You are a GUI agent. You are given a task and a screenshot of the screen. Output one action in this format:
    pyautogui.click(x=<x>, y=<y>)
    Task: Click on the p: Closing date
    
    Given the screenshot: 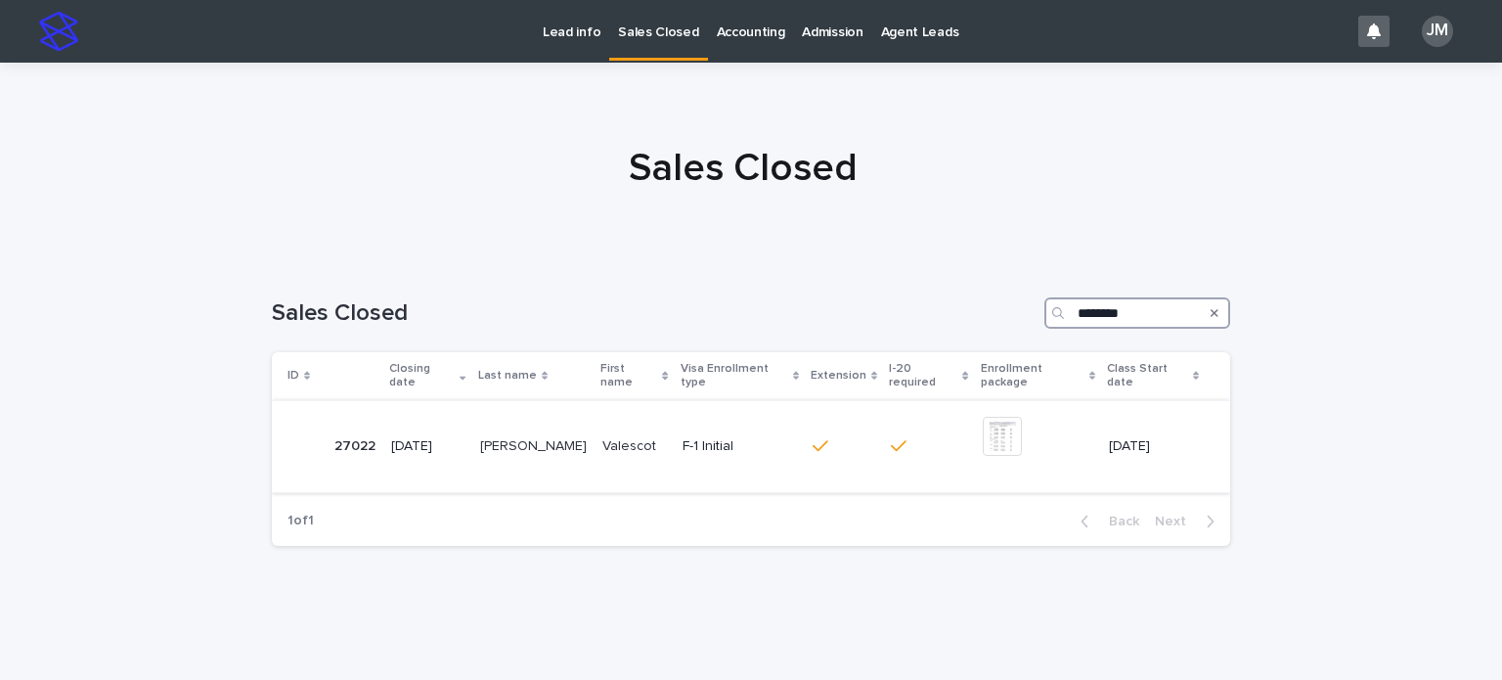 What is the action you would take?
    pyautogui.click(x=422, y=376)
    